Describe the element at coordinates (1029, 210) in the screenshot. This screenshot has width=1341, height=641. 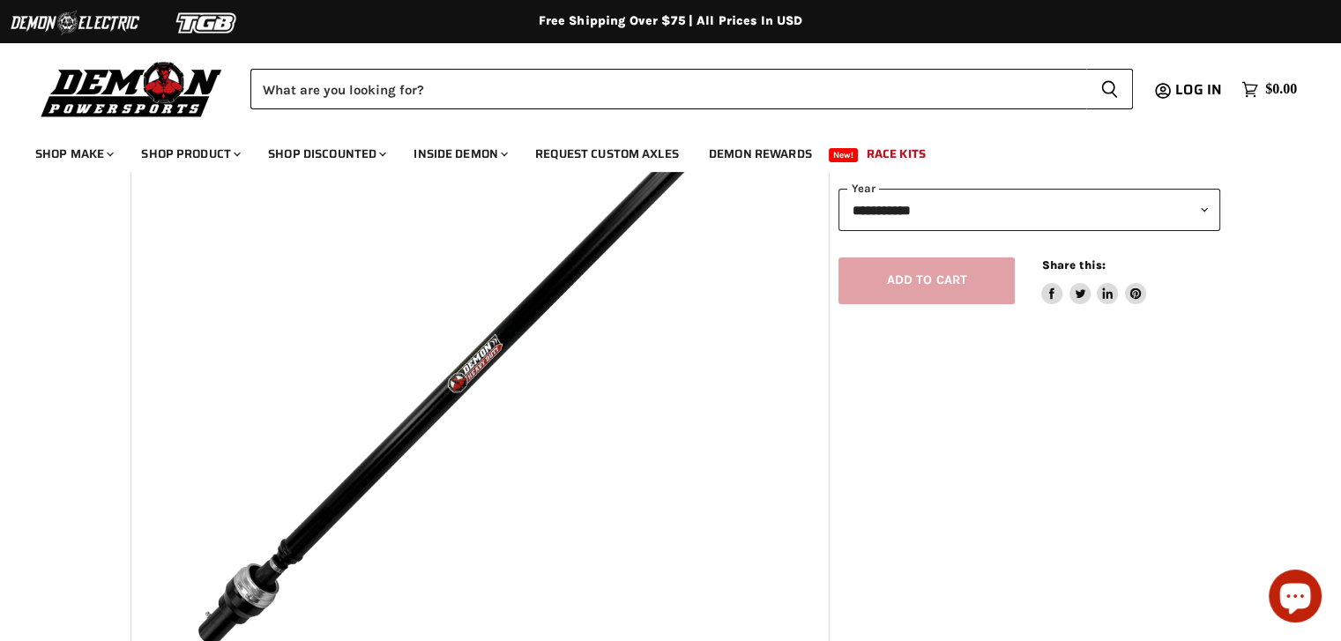
I see `select: year` at that location.